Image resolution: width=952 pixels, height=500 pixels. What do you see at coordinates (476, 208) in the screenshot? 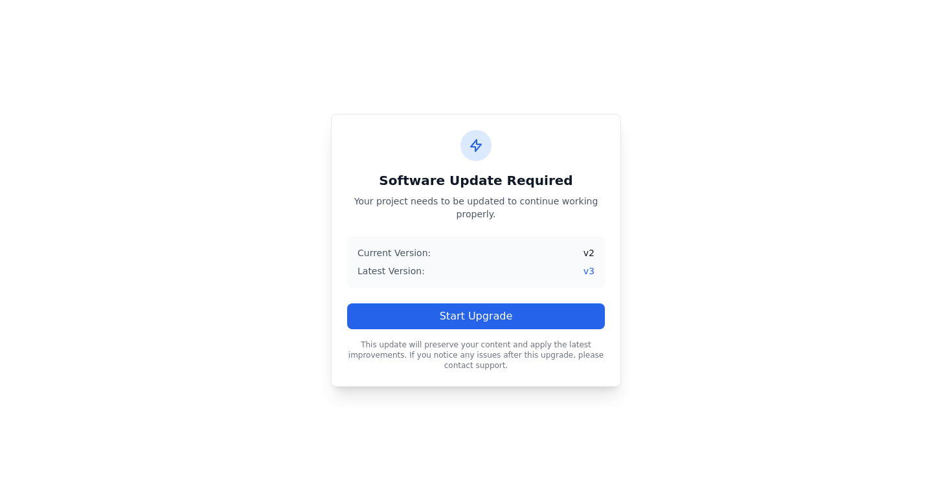
I see `p: Your project needs to be updated to continue working properly.` at bounding box center [476, 208].